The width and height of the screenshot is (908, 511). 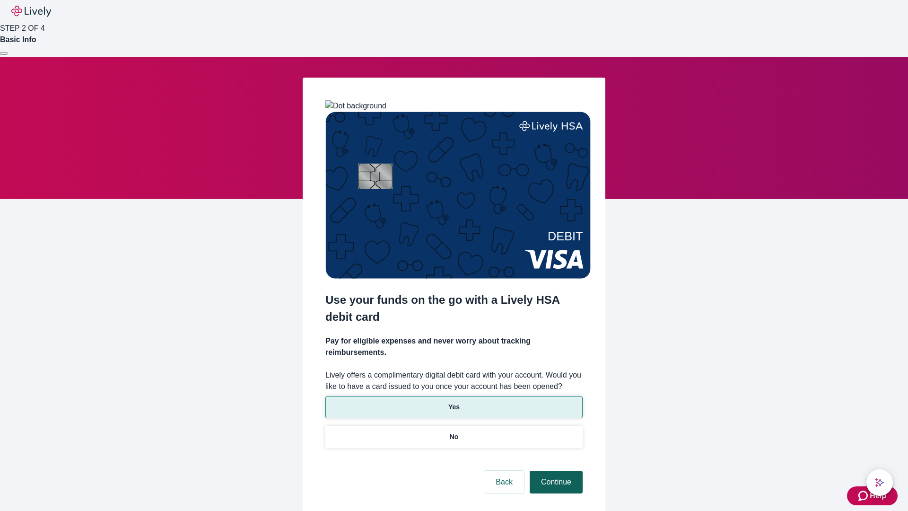 I want to click on h4: Pay for eligible expenses and never worry about tracking reimbursements., so click(x=454, y=347).